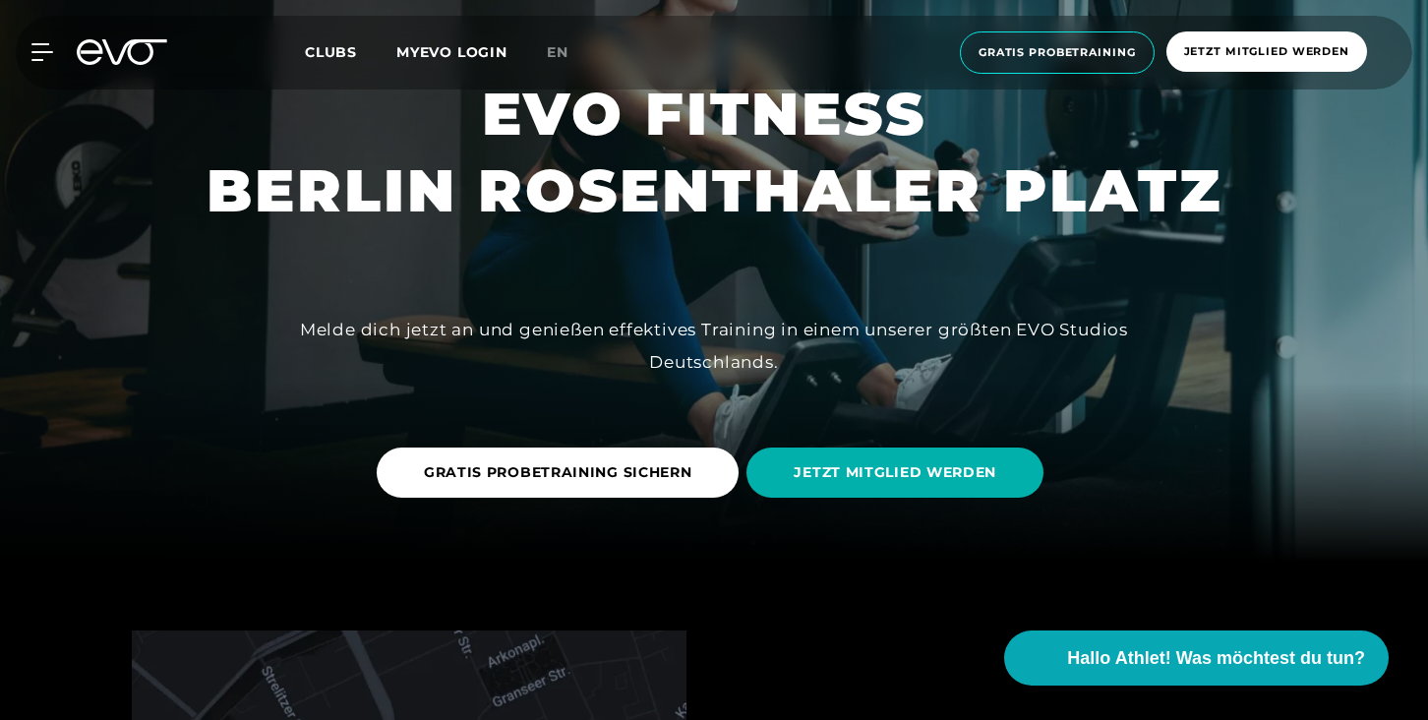  What do you see at coordinates (714, 345) in the screenshot?
I see `div: Melde dich jetzt an und genießen effektives Training in einem unserer größten EVO Studios Deutsch...` at bounding box center [714, 345].